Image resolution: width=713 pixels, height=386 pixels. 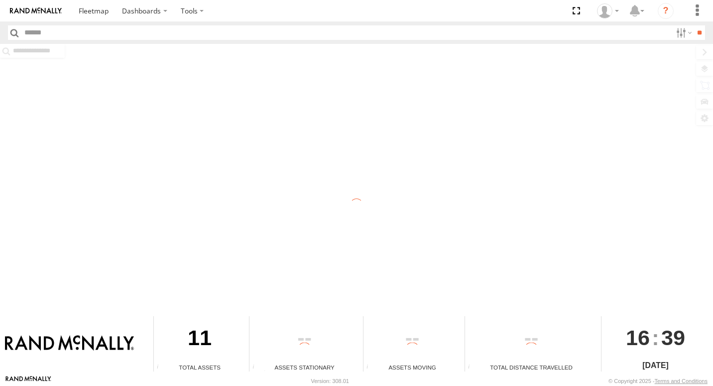 What do you see at coordinates (28, 381) in the screenshot?
I see `a: Visit our Website` at bounding box center [28, 381].